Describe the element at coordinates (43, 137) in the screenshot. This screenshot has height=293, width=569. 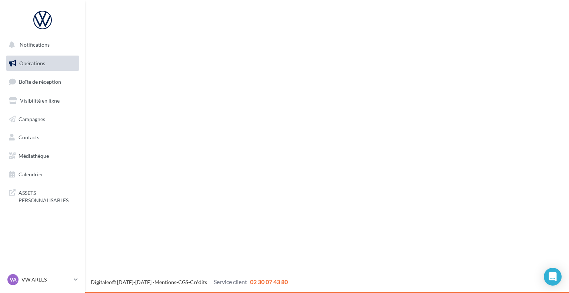
I see `a: Contacts` at that location.